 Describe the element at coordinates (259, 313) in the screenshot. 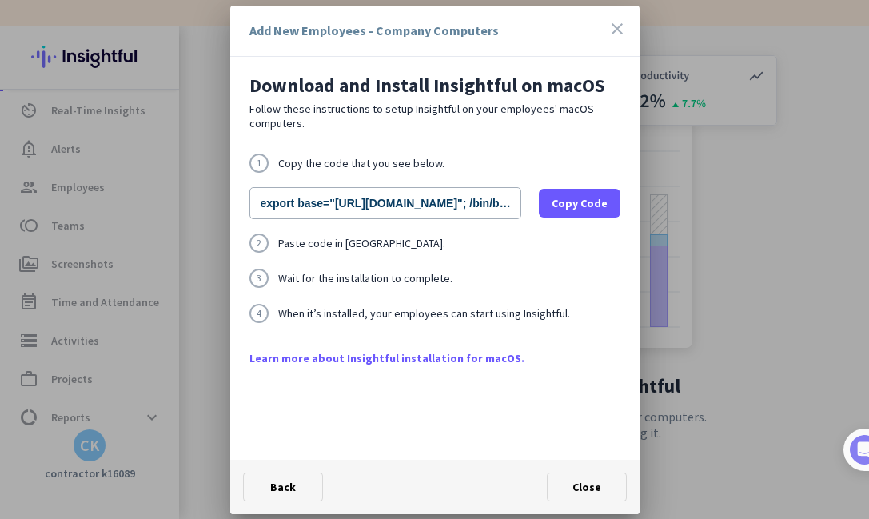

I see `div: 4` at that location.